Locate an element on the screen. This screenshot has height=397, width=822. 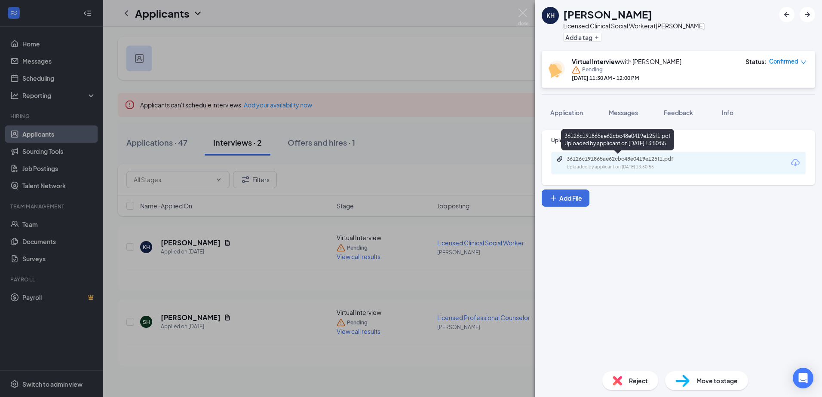
svg: Warning is located at coordinates (576, 70).